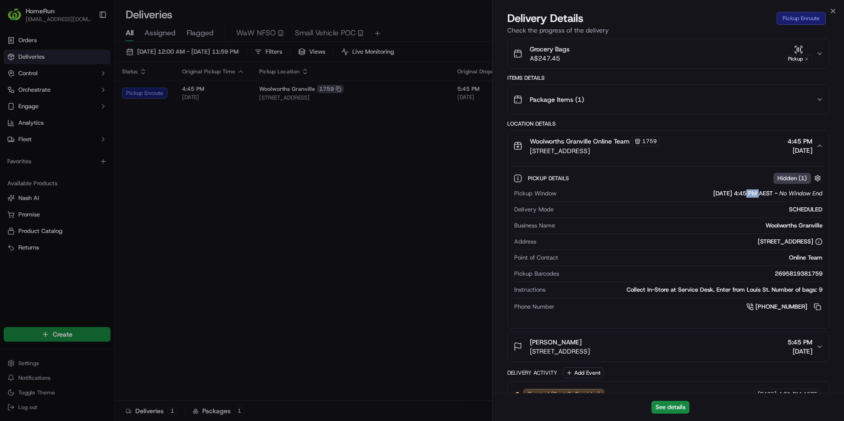 This screenshot has width=844, height=421. I want to click on div: Items Details, so click(668, 78).